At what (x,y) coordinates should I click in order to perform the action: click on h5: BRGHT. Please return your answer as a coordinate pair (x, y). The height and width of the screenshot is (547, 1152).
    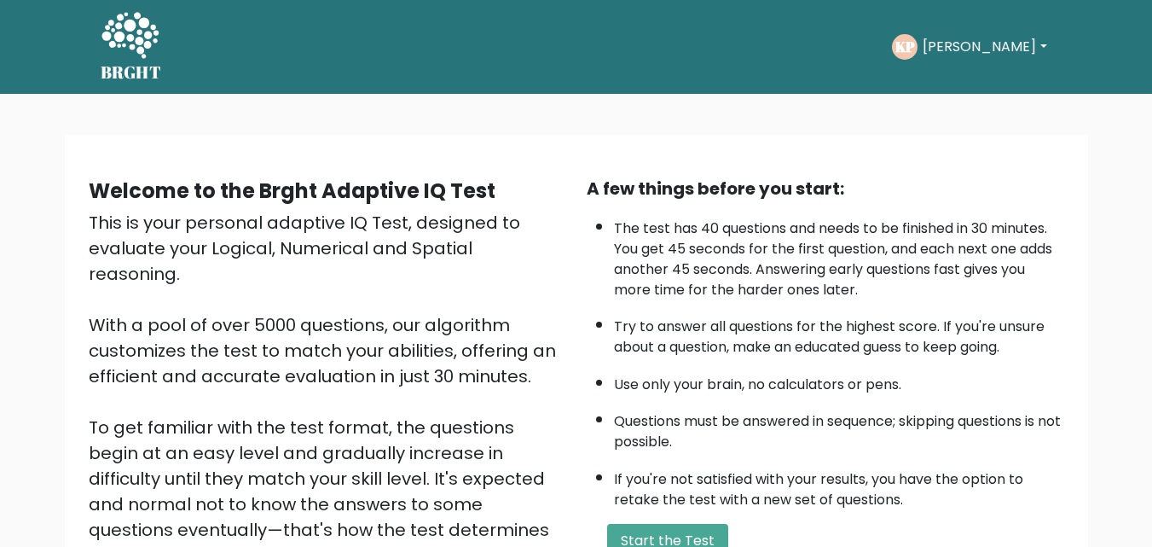
    Looking at the image, I should click on (131, 73).